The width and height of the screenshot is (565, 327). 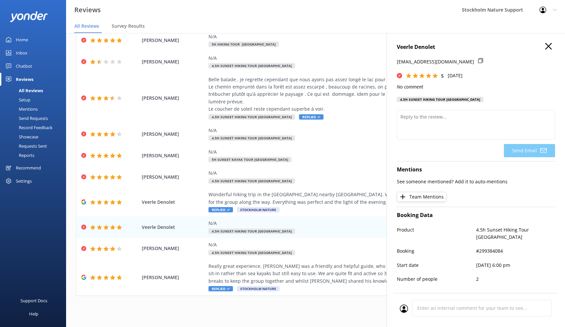 What do you see at coordinates (34, 301) in the screenshot?
I see `div: Support Docs` at bounding box center [34, 301].